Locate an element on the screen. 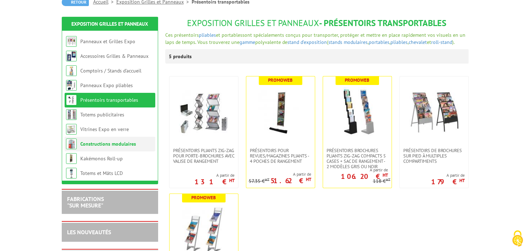 This screenshot has width=530, height=251. a: Présentoirs pliants Zig-Zag pour porte-brochures avec valise de rangement is located at coordinates (204, 156).